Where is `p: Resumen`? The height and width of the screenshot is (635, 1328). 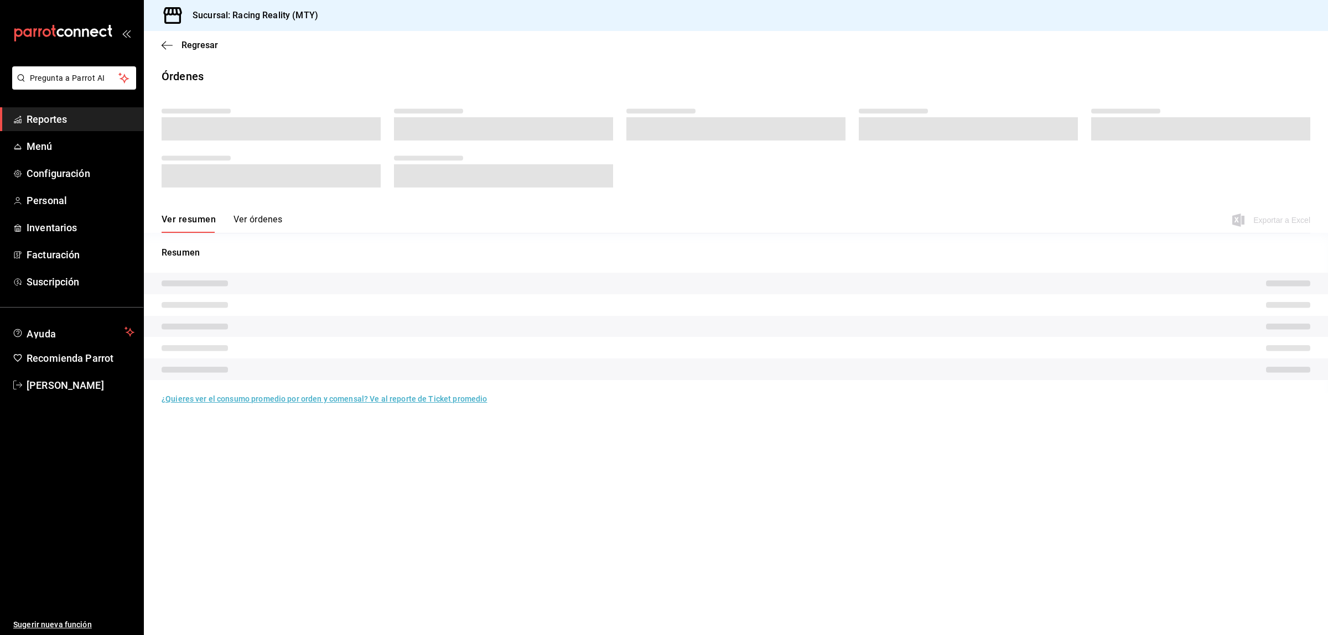 p: Resumen is located at coordinates (736, 253).